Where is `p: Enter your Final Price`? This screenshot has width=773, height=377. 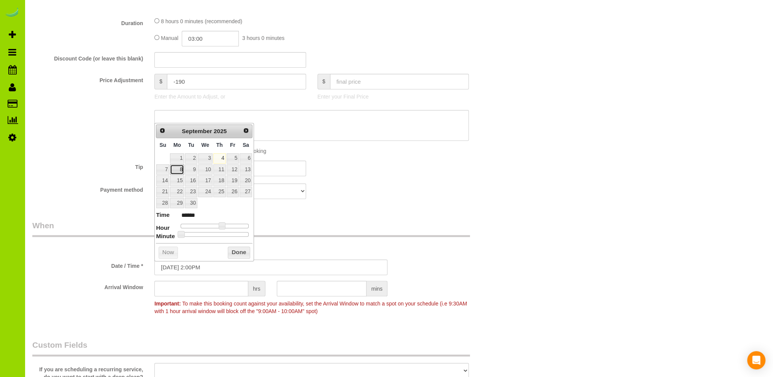
p: Enter your Final Price is located at coordinates (393, 97).